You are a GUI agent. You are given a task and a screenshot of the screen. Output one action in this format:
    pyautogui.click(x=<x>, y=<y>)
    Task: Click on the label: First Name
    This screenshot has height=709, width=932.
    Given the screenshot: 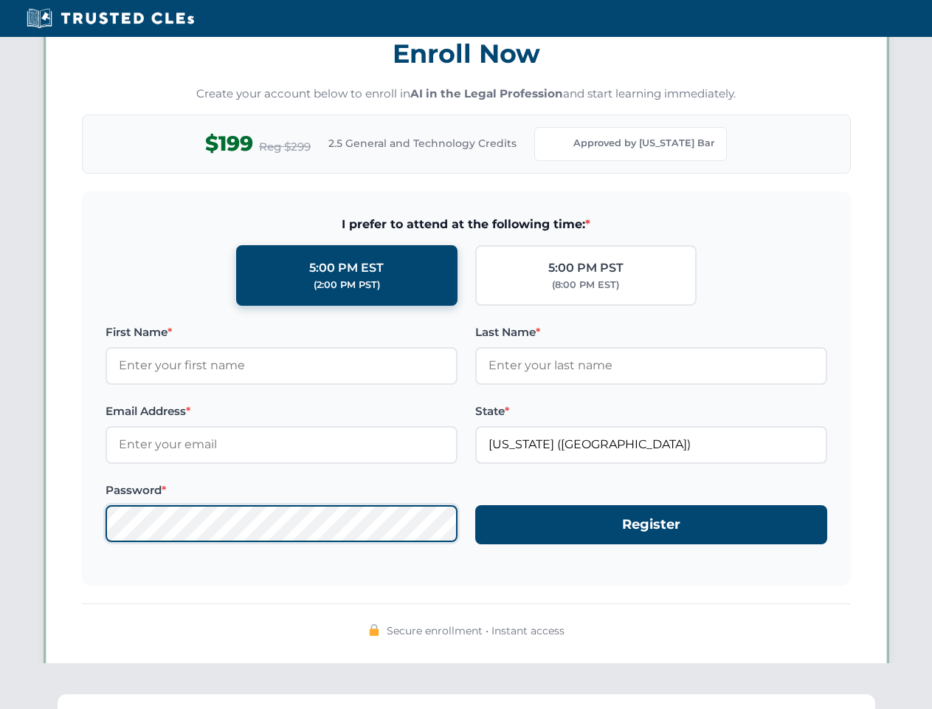 What is the action you would take?
    pyautogui.click(x=281, y=332)
    